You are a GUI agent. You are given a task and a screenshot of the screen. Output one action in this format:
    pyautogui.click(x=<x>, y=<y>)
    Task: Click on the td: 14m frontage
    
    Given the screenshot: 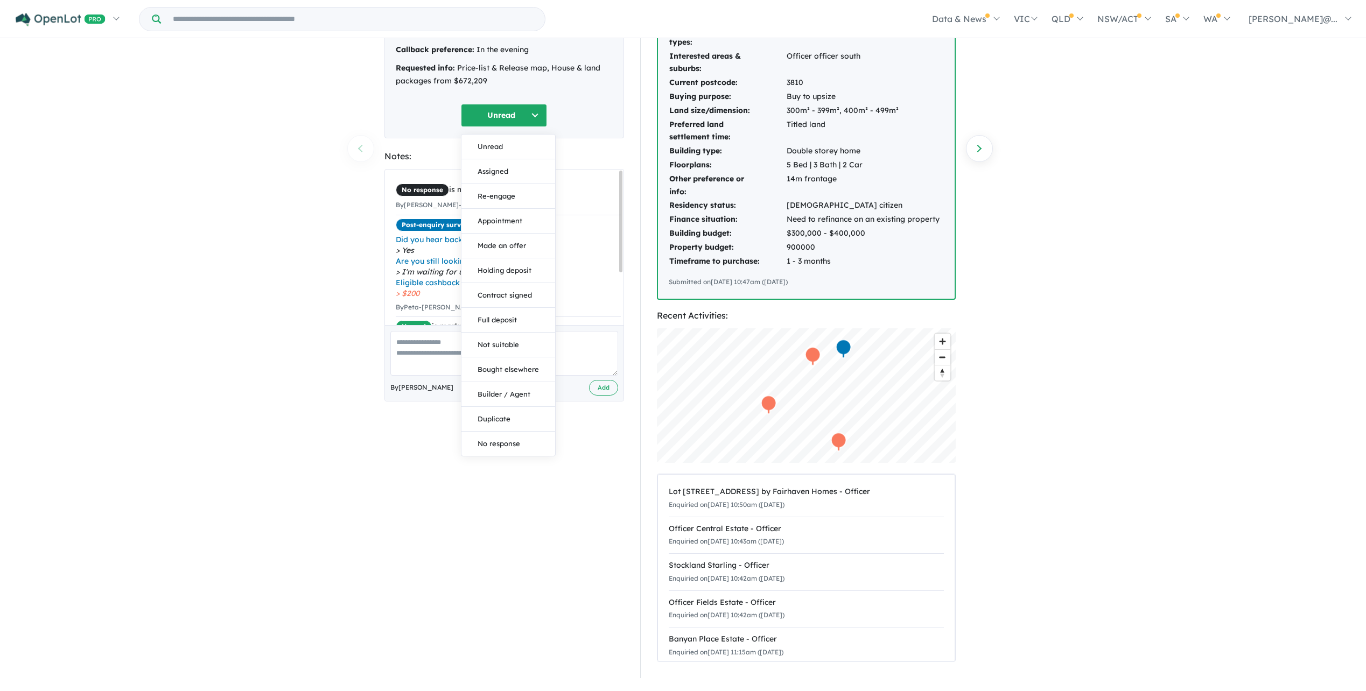 What is the action you would take?
    pyautogui.click(x=863, y=186)
    